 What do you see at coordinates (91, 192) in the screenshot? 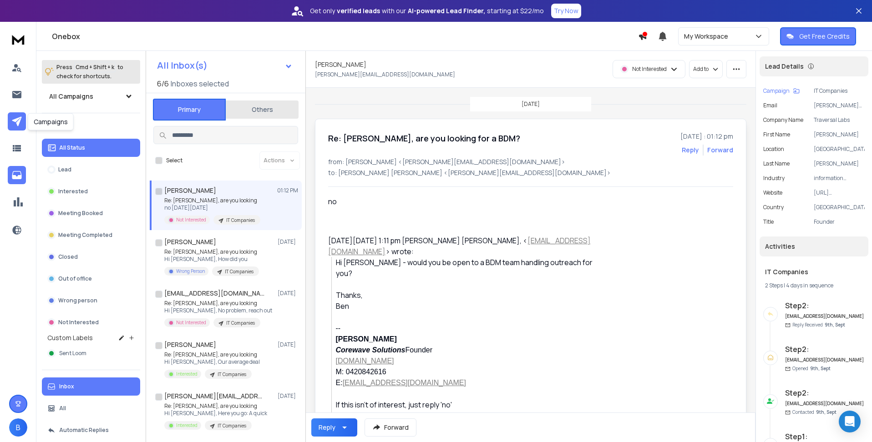
I see `button: Interested` at bounding box center [91, 192].